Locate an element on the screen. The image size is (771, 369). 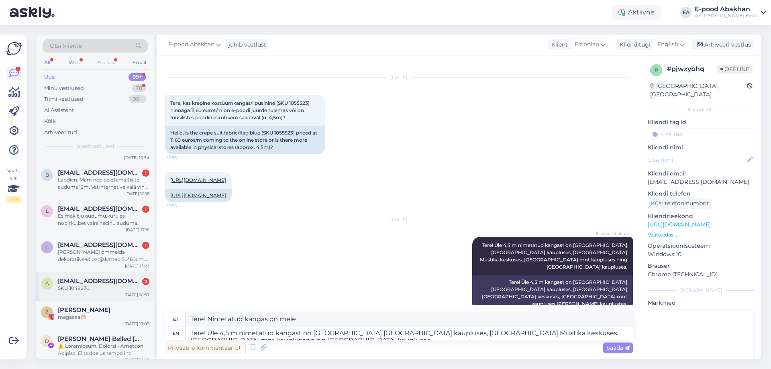
div: Arhiveeritud is located at coordinates (61, 133).